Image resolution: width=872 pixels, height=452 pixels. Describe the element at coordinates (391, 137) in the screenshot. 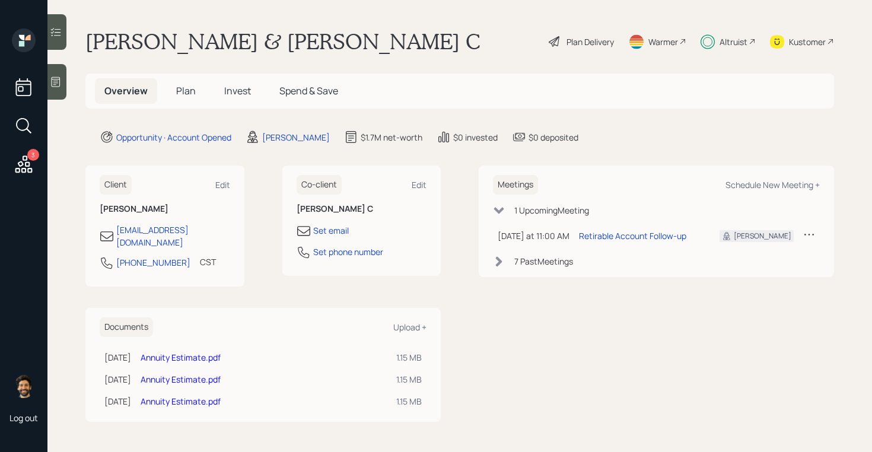

I see `div: $1.7M net-worth` at that location.